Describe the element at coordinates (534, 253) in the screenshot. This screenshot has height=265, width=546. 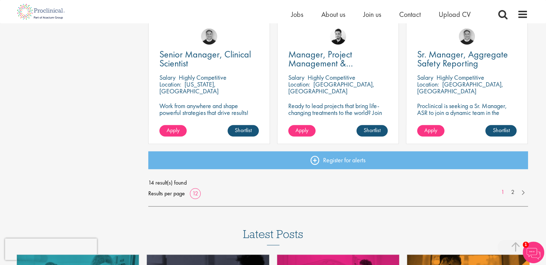
I see `img: Chatbot` at that location.